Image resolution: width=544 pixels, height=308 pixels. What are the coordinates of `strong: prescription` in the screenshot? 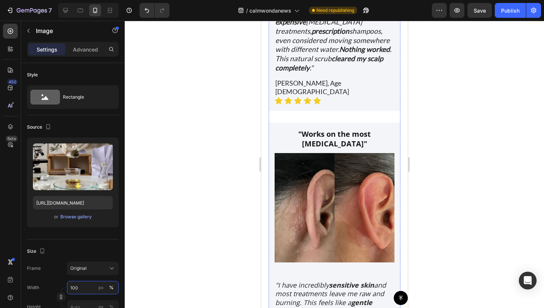 It's located at (69, 10).